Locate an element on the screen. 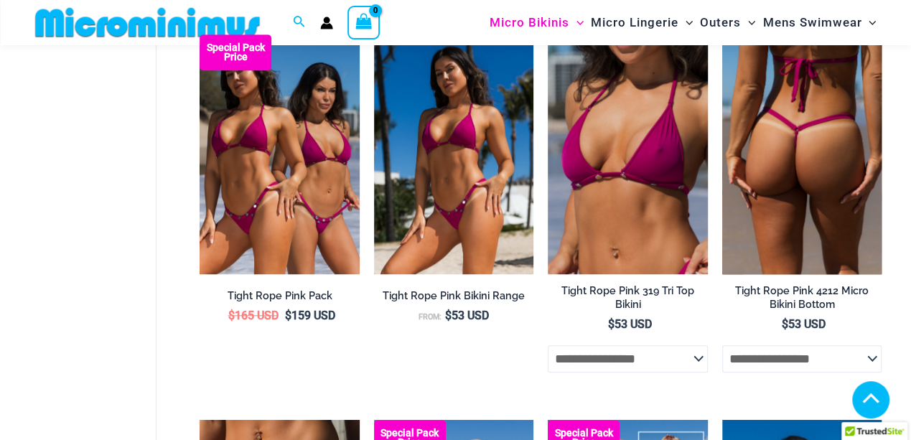 The height and width of the screenshot is (440, 911). a: Micro LingerieMenu ToggleMenu Toggle is located at coordinates (642, 22).